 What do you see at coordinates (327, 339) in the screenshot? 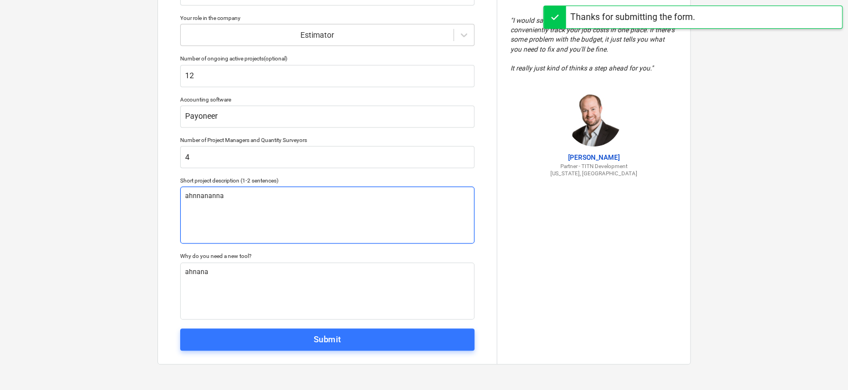
I see `button: Submit` at bounding box center [327, 339].